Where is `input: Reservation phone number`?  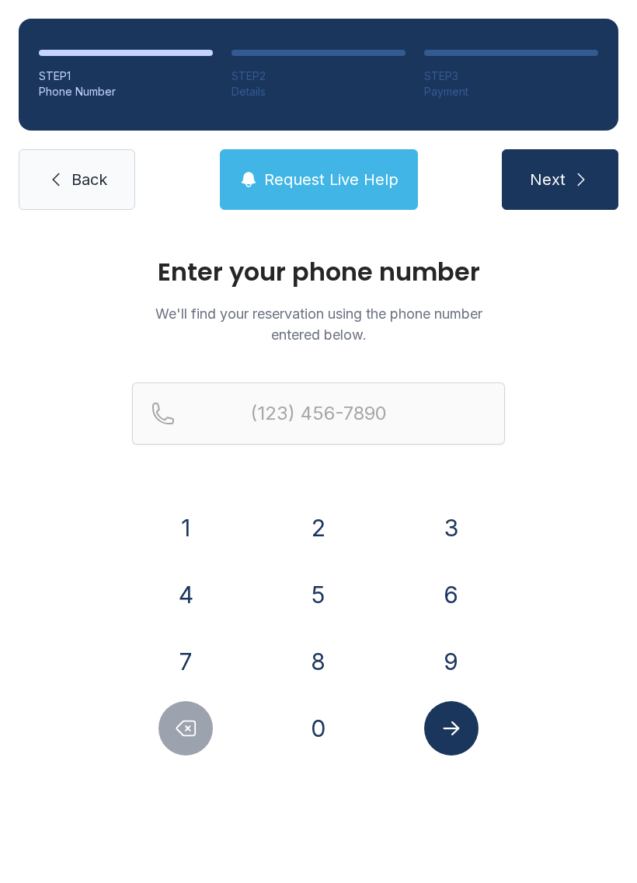 input: Reservation phone number is located at coordinates (319, 413).